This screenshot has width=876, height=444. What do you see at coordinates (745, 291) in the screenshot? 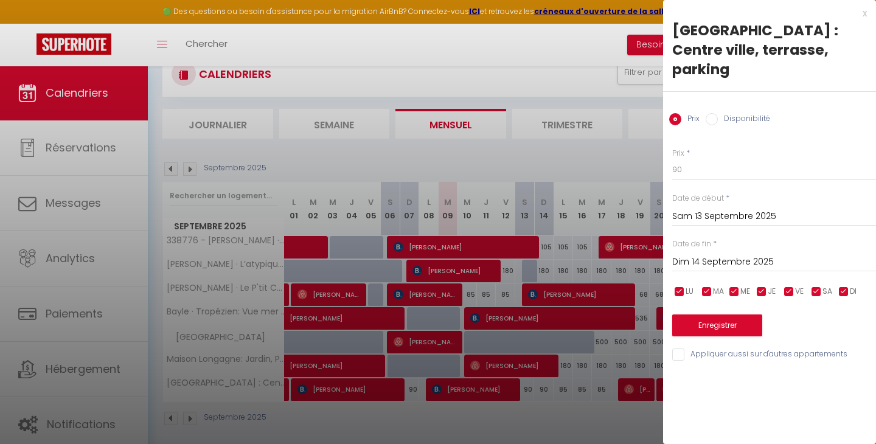
I see `span: ME` at bounding box center [745, 291].